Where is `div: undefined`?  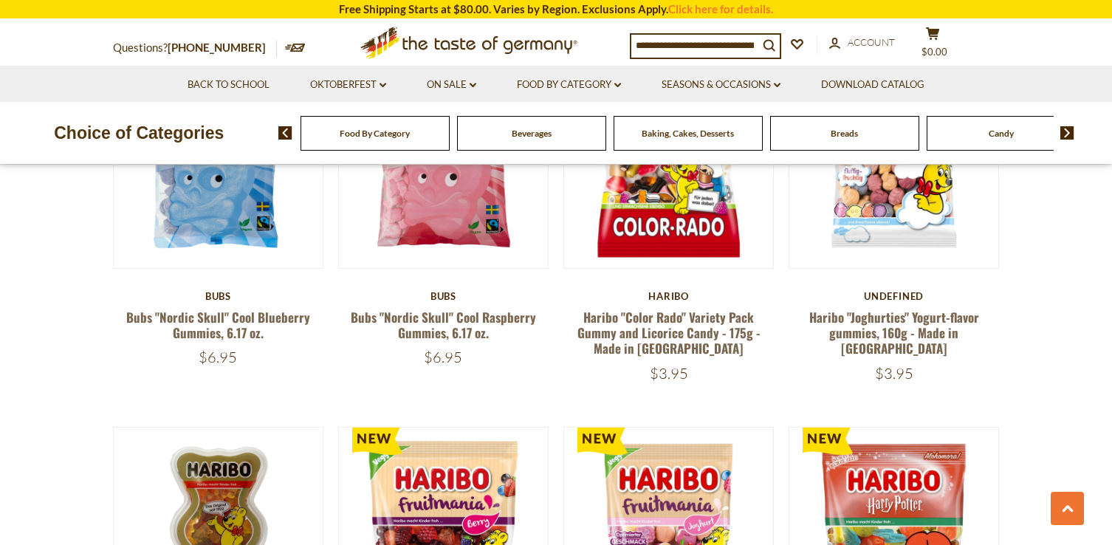
div: undefined is located at coordinates (893, 296).